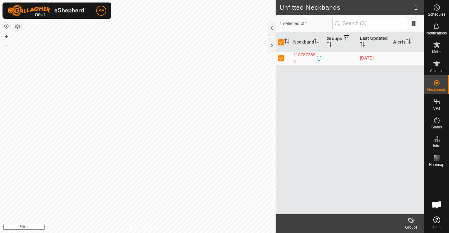 Image resolution: width=449 pixels, height=233 pixels. What do you see at coordinates (47, 11) in the screenshot?
I see `img: Gallagher Logo` at bounding box center [47, 11].